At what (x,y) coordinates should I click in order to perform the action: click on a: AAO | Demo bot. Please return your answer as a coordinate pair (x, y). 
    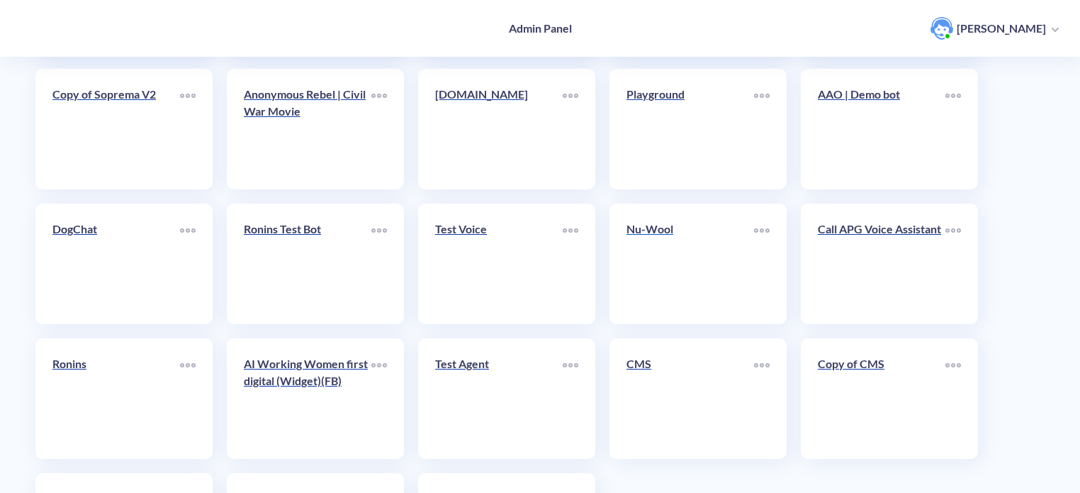
    Looking at the image, I should click on (882, 129).